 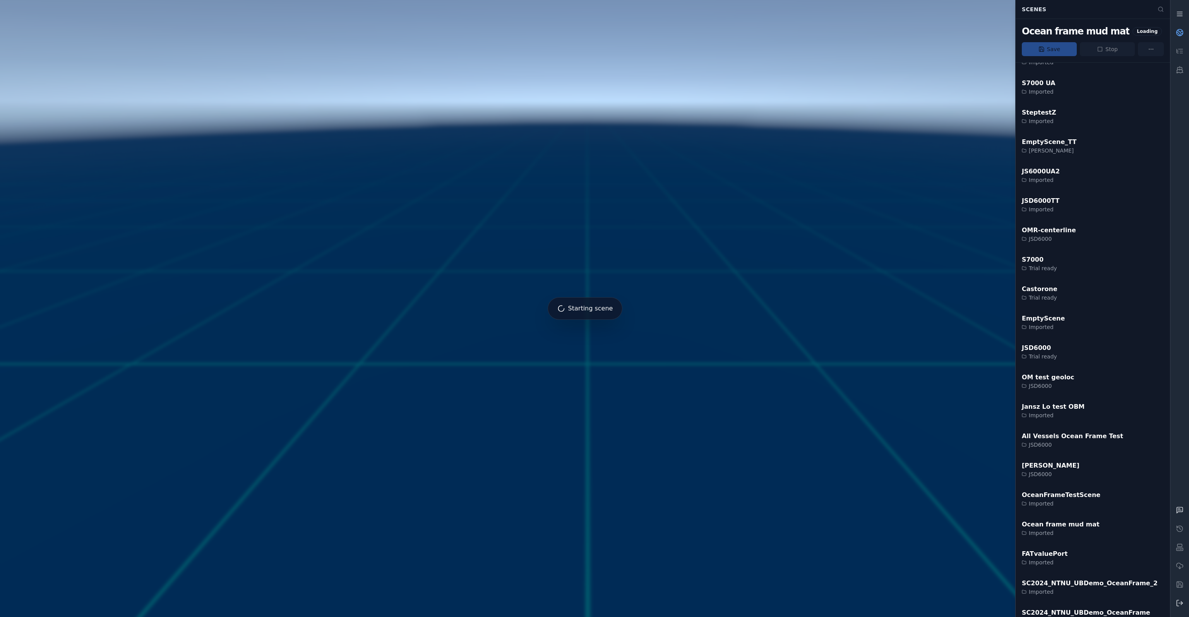 What do you see at coordinates (1038, 83) in the screenshot?
I see `div: S7000 UA` at bounding box center [1038, 83].